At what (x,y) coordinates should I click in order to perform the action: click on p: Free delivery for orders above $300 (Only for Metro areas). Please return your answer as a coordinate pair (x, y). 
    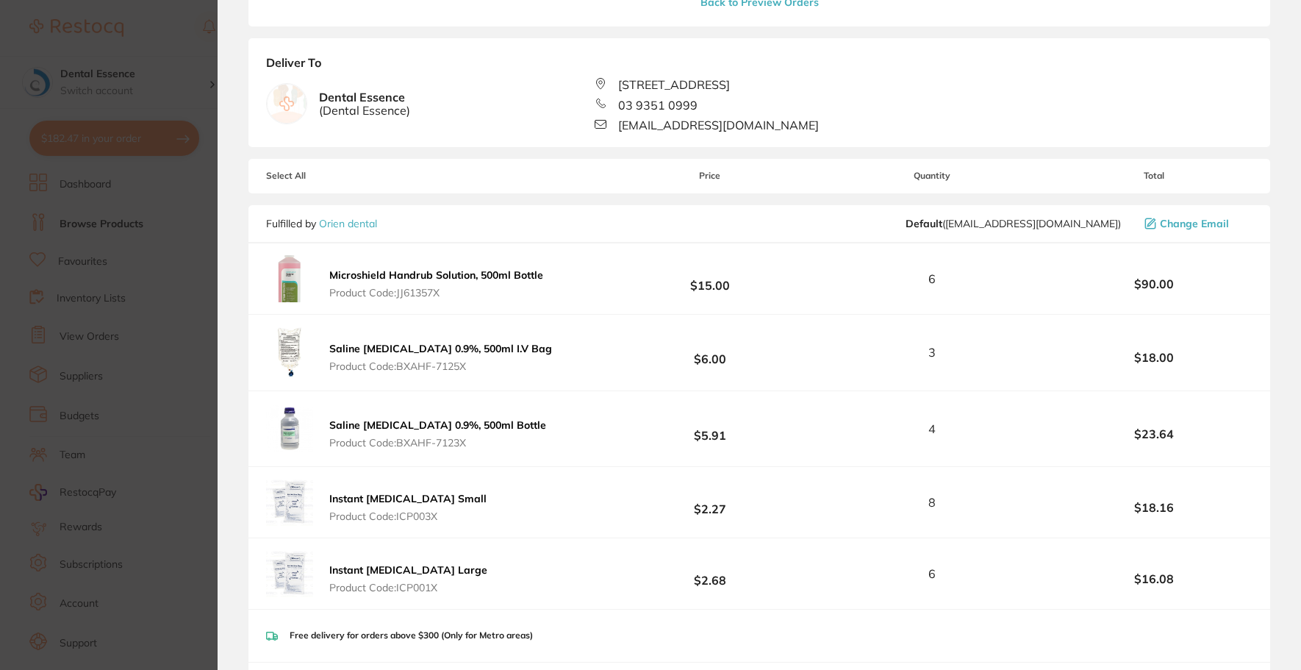
    Looking at the image, I should click on (411, 635).